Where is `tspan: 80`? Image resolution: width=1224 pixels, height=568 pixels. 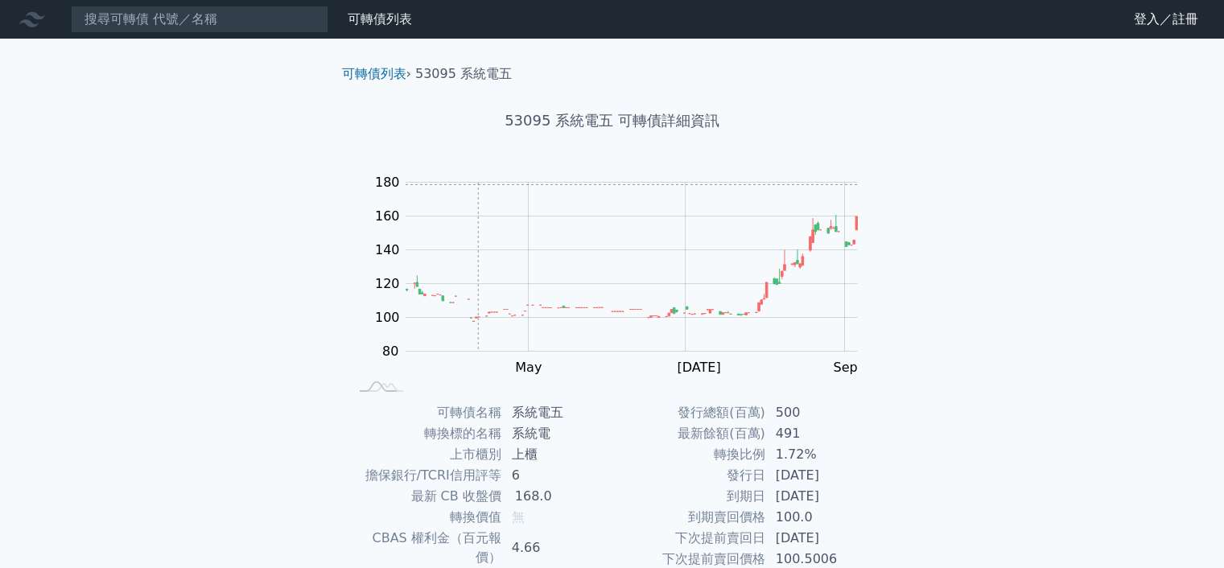 tspan: 80 is located at coordinates (390, 351).